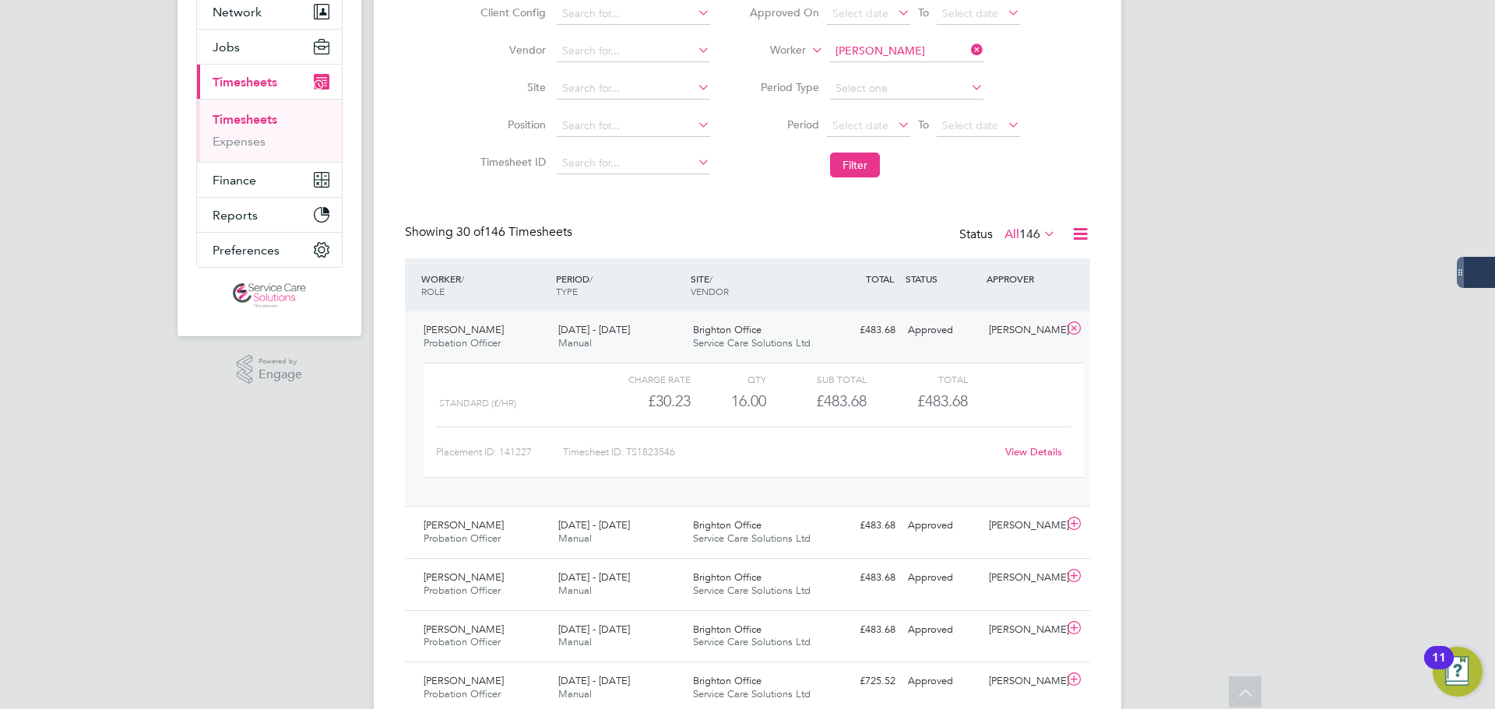 The image size is (1495, 709). I want to click on span: Standard (£/HR), so click(477, 403).